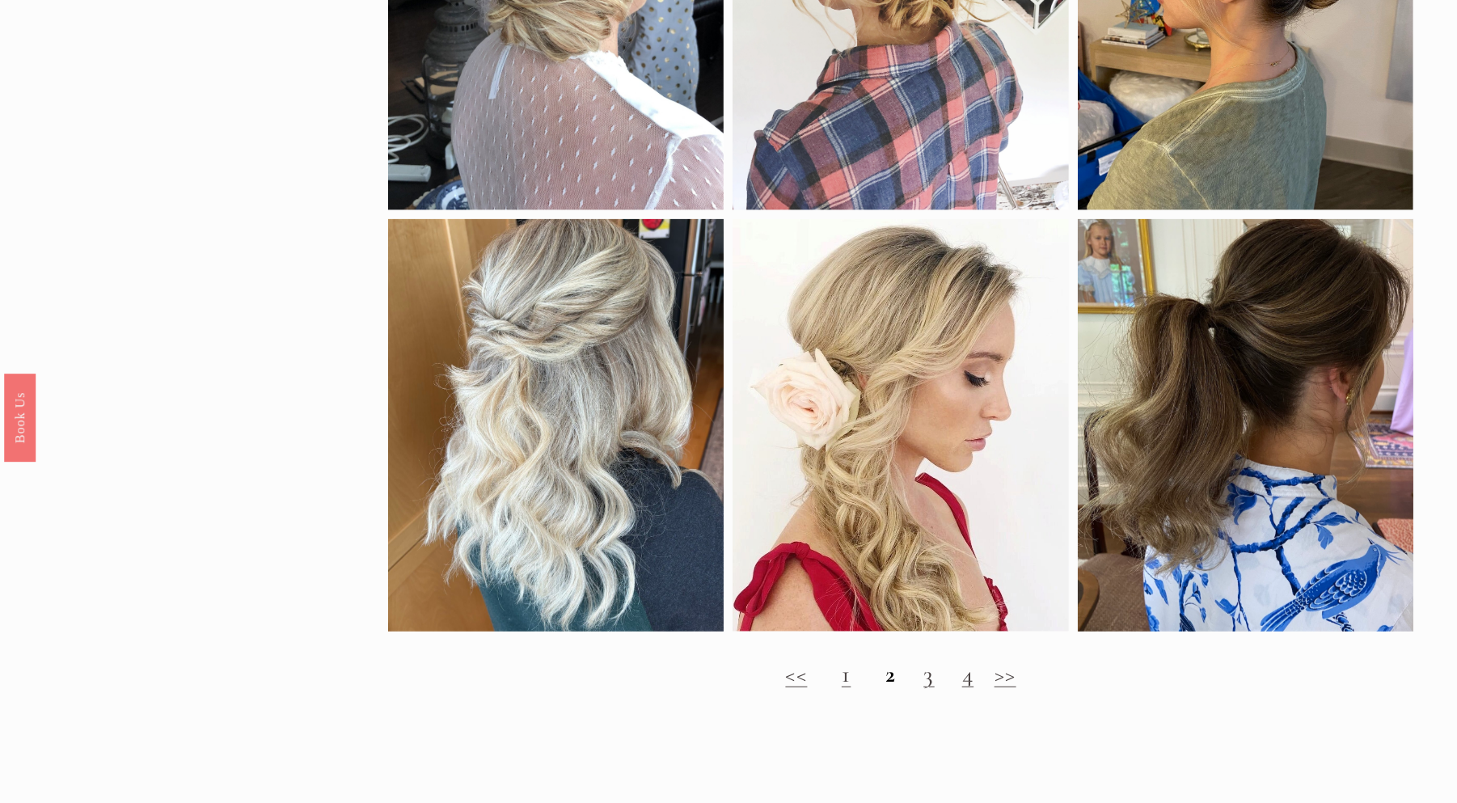 The image size is (1457, 803). I want to click on a: 3, so click(929, 674).